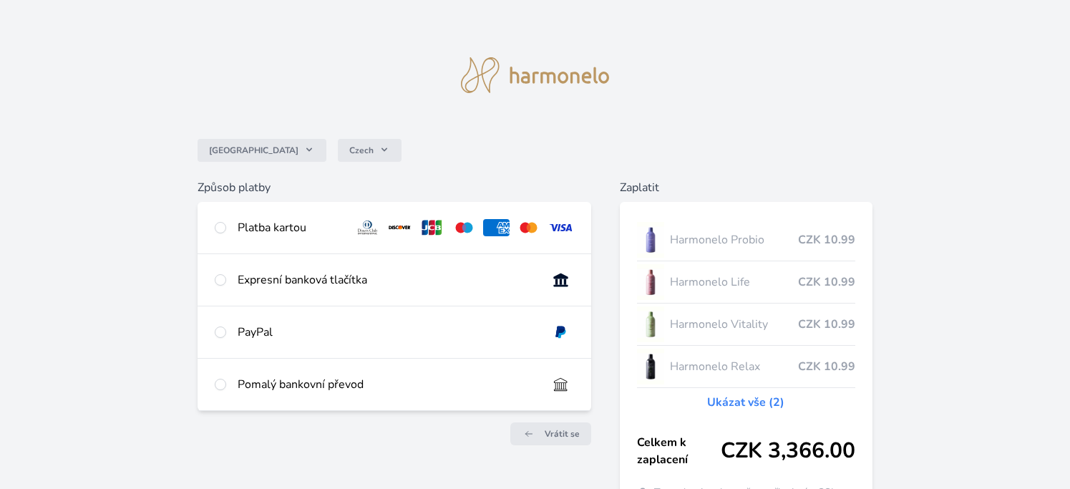 The width and height of the screenshot is (1070, 489). What do you see at coordinates (651, 324) in the screenshot?
I see `img: CLEAN_VITALITY_se_stinem_x-lo.jpg` at bounding box center [651, 324].